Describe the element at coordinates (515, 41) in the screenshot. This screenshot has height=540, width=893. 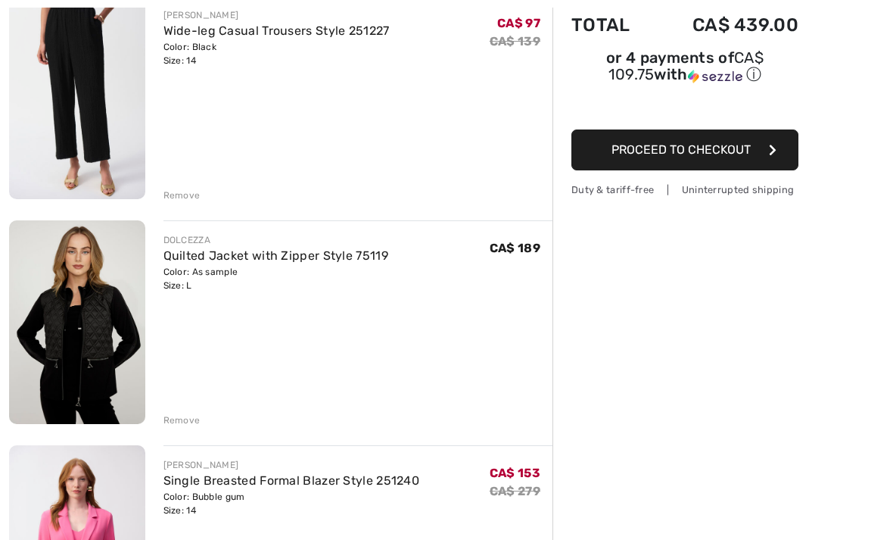
I see `s: CA$ 139` at that location.